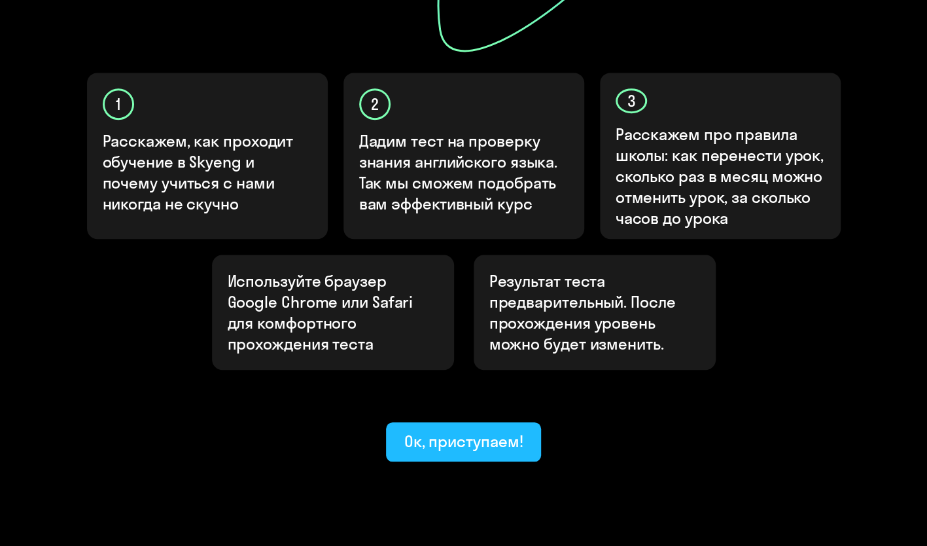  What do you see at coordinates (631, 101) in the screenshot?
I see `div: 3` at bounding box center [631, 101].